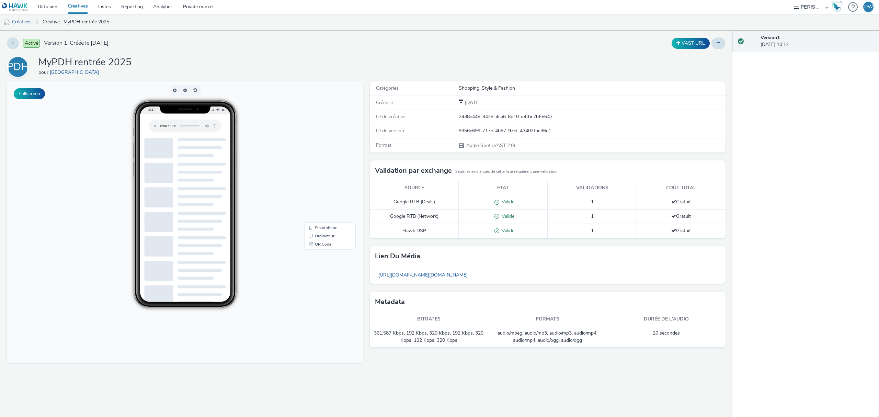  Describe the element at coordinates (490, 145) in the screenshot. I see `span: Audio Spot (VAST 2.0)` at that location.